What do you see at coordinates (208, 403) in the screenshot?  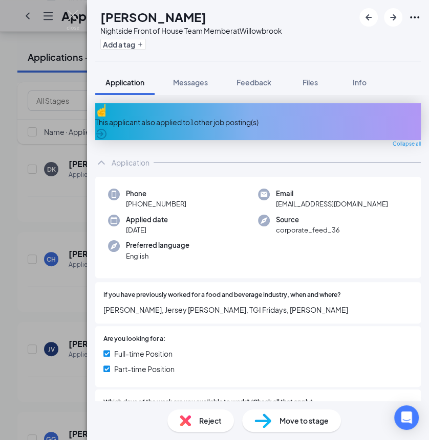 I see `span: Which days of the week are you available to work? (Check all that apply)` at bounding box center [208, 403].